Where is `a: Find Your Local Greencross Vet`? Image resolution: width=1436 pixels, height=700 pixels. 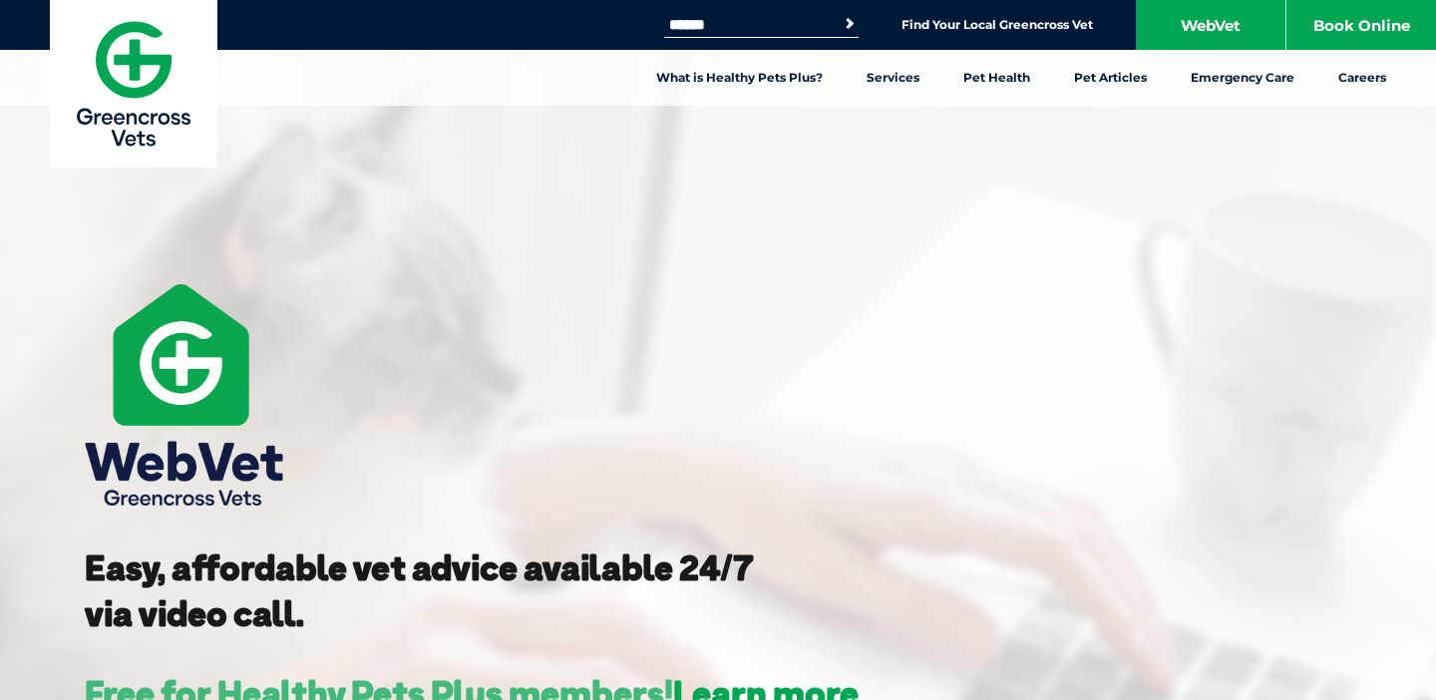 a: Find Your Local Greencross Vet is located at coordinates (997, 25).